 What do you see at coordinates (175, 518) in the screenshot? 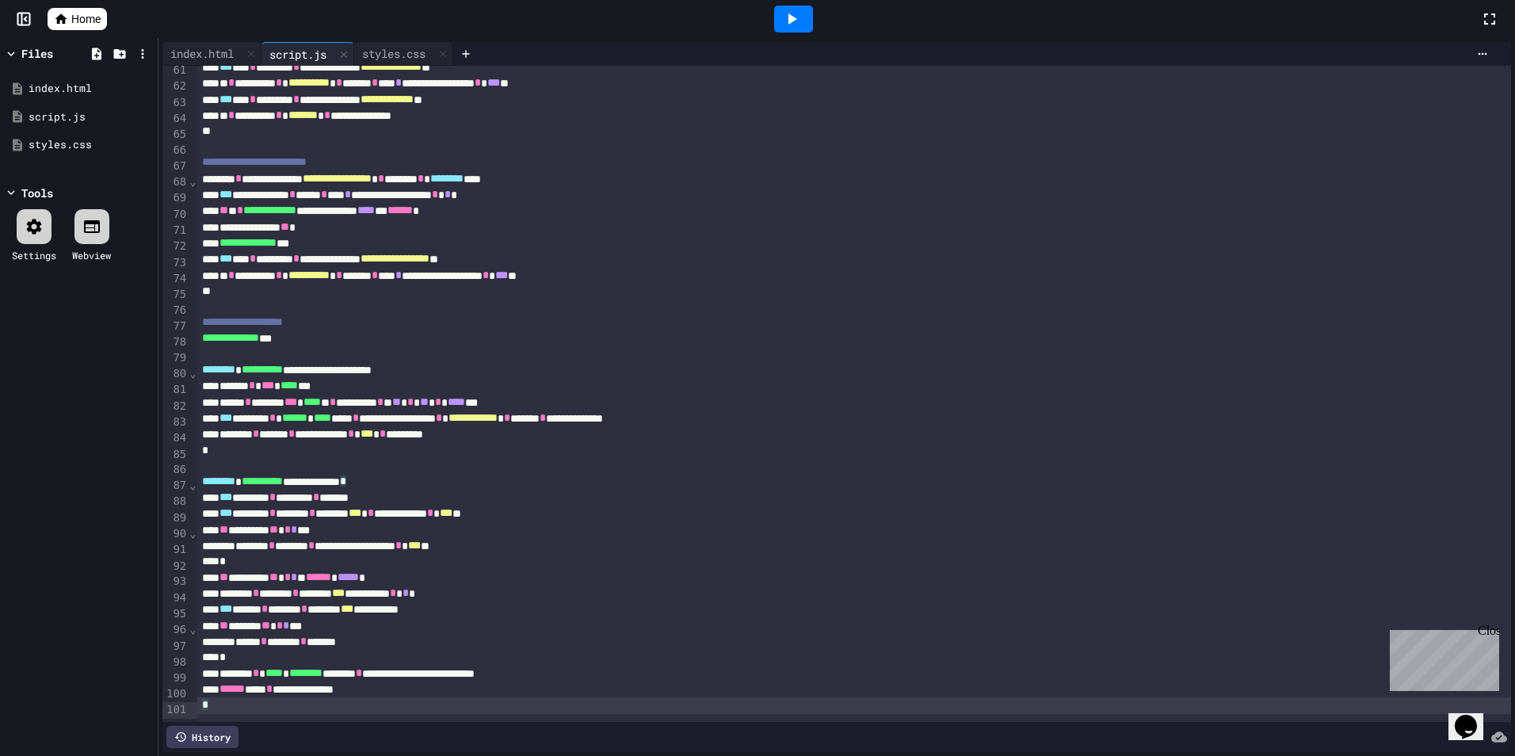
I see `div: 89` at bounding box center [175, 518].